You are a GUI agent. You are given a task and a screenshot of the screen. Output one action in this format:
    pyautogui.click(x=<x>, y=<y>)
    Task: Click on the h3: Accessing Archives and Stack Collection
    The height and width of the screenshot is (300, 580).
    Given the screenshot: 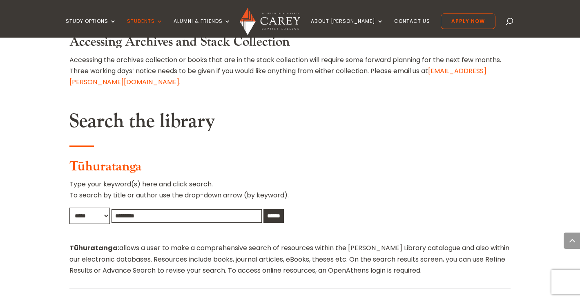 What is the action you would take?
    pyautogui.click(x=290, y=44)
    